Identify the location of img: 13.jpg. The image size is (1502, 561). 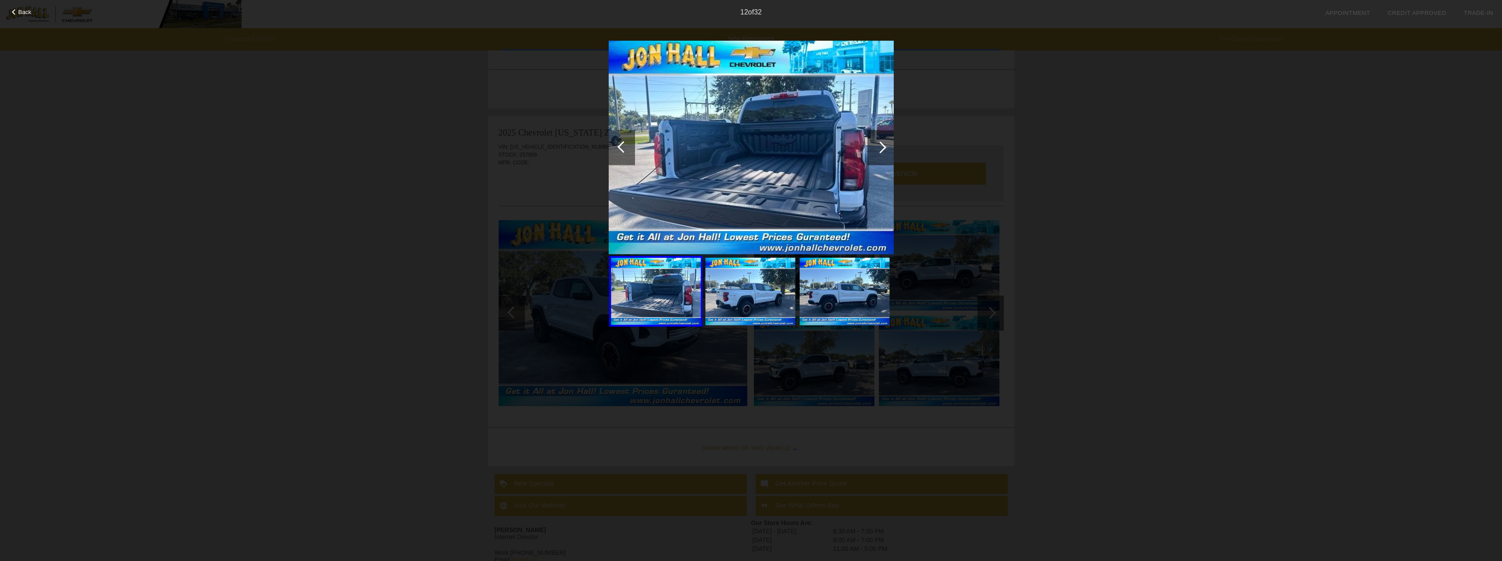
(750, 292).